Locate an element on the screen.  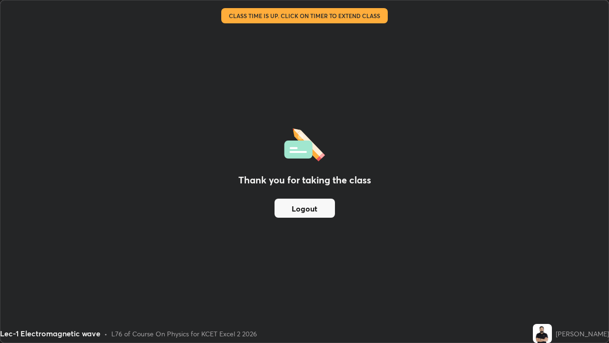
h2: Thank you for taking the class is located at coordinates (305, 180).